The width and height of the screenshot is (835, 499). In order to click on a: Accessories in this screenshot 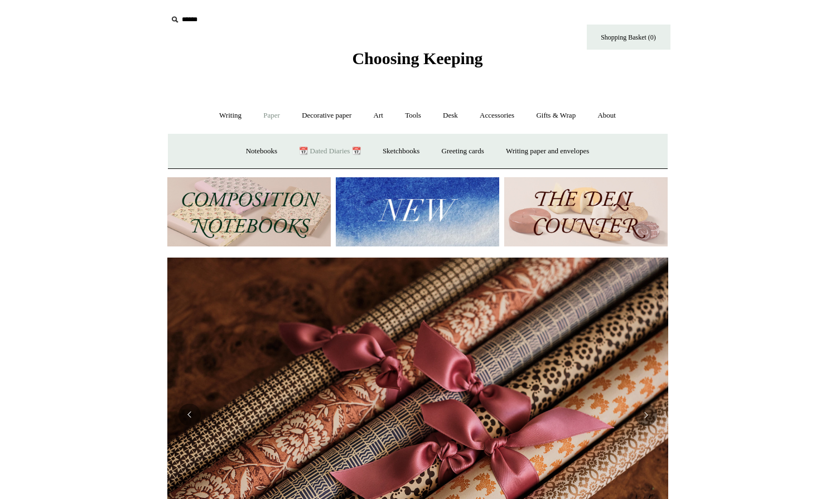, I will do `click(497, 115)`.